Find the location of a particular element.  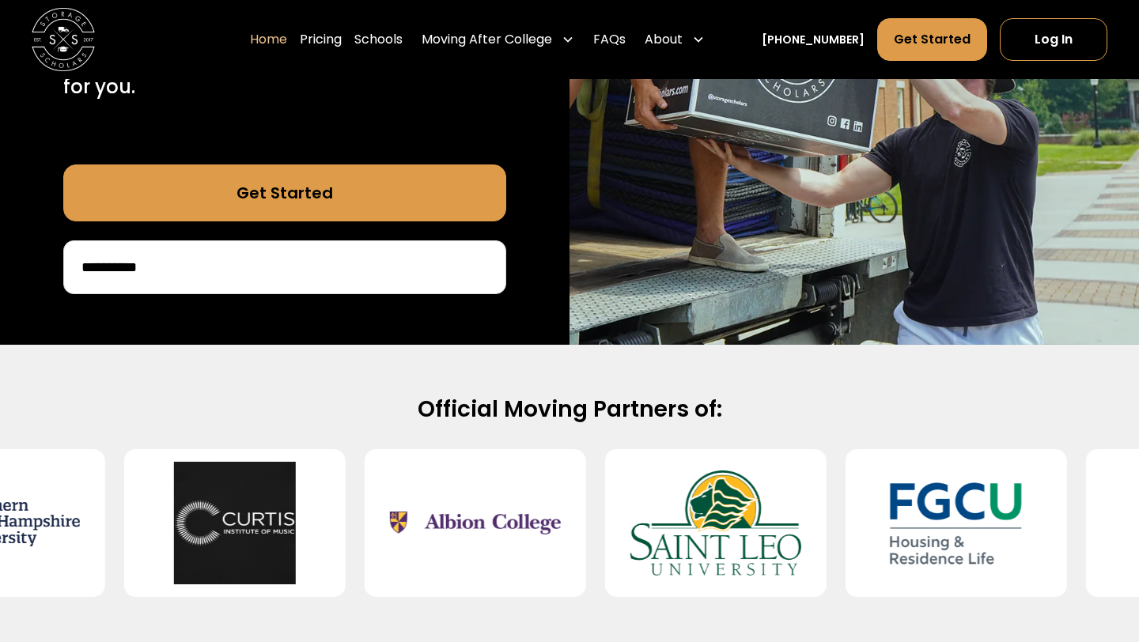

img: Saint Leo University is located at coordinates (716, 523).